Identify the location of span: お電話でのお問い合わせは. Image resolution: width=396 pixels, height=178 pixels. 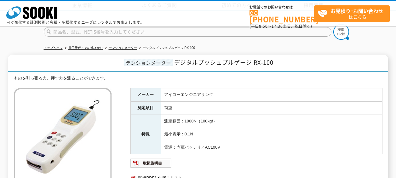
(282, 7).